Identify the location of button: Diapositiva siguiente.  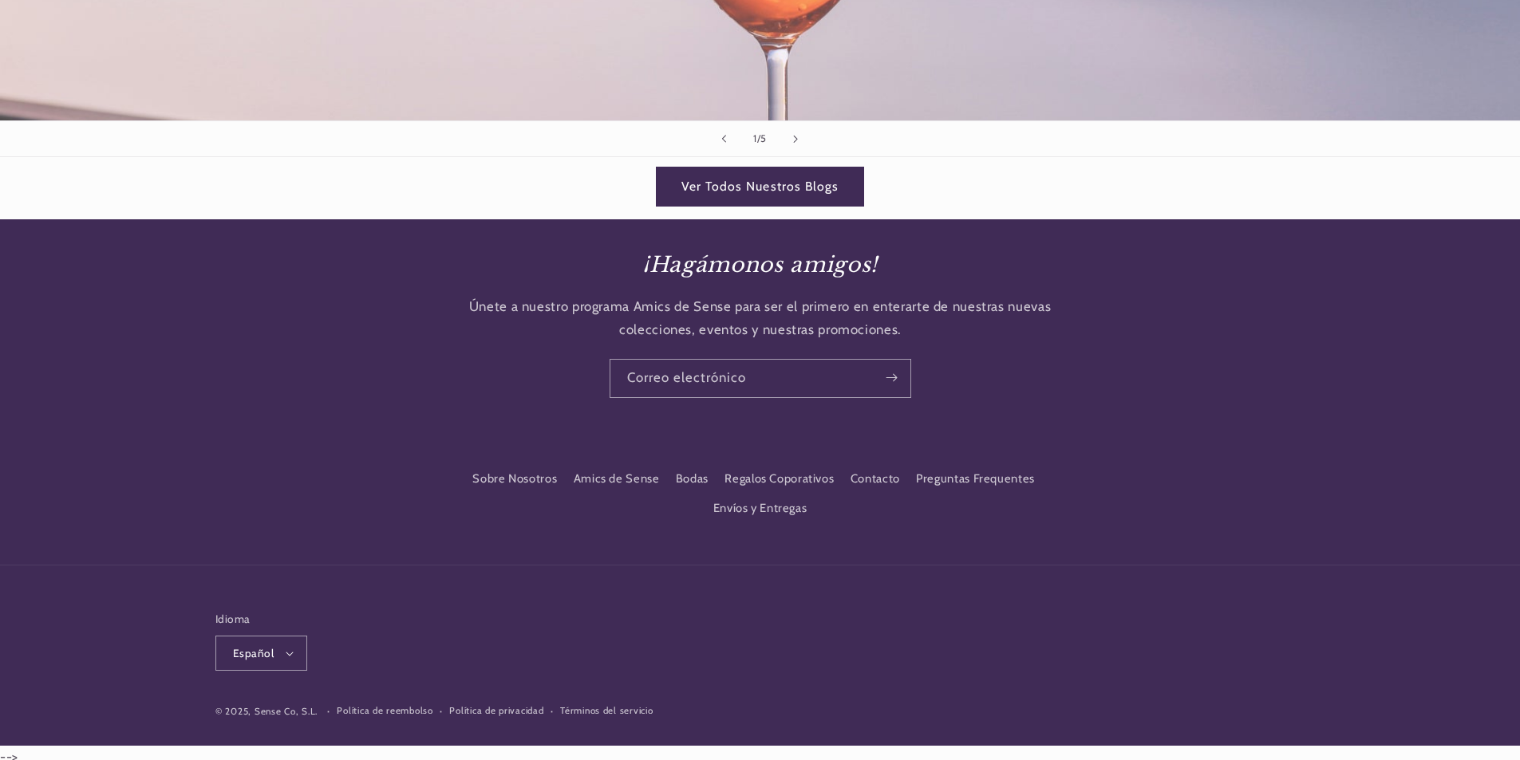
(796, 139).